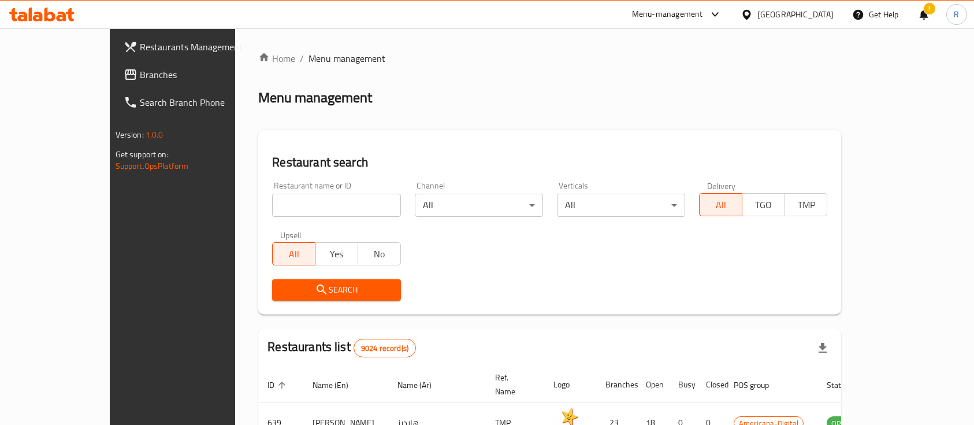 The image size is (974, 425). Describe the element at coordinates (549, 162) in the screenshot. I see `h2: Restaurant search` at that location.